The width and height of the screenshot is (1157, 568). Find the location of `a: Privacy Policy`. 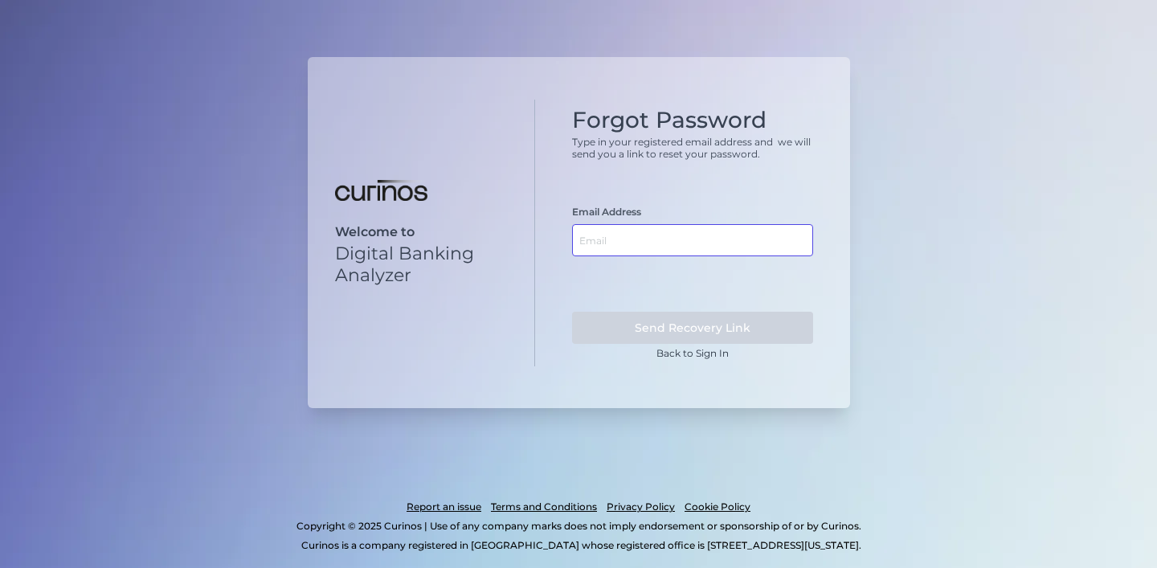

a: Privacy Policy is located at coordinates (640, 507).